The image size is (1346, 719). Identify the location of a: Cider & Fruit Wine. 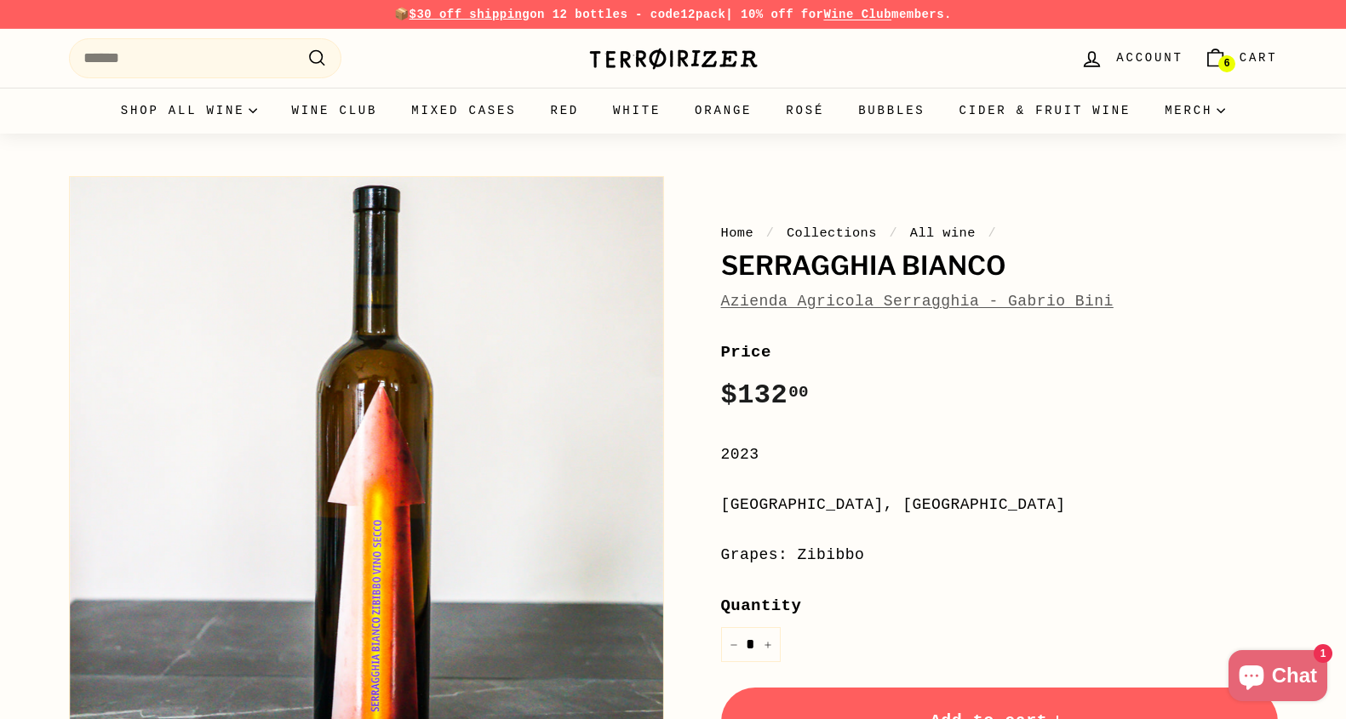
(1045, 111).